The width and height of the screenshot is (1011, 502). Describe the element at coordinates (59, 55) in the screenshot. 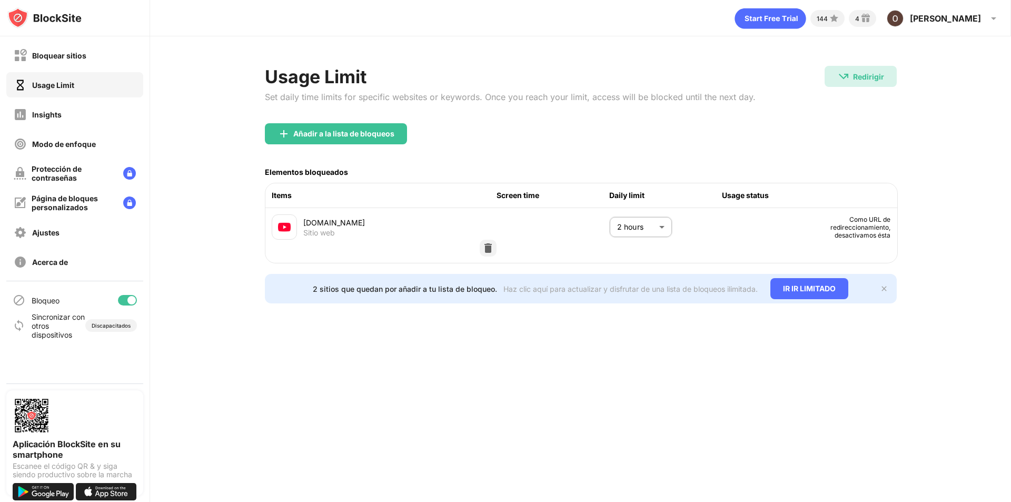

I see `div: Bloquear sitios` at that location.